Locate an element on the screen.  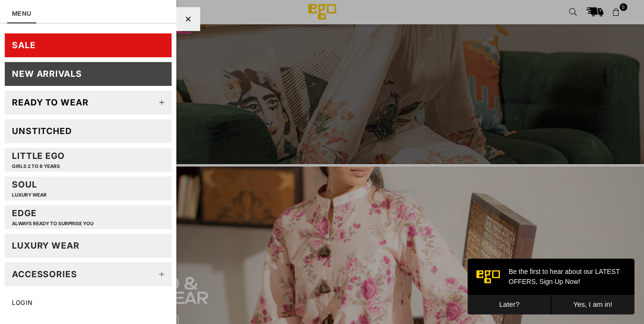
img: 0cbaee4b-b7aa-4ae3-95f9-a0cfc8d0fca1.png is located at coordinates (21, 18).